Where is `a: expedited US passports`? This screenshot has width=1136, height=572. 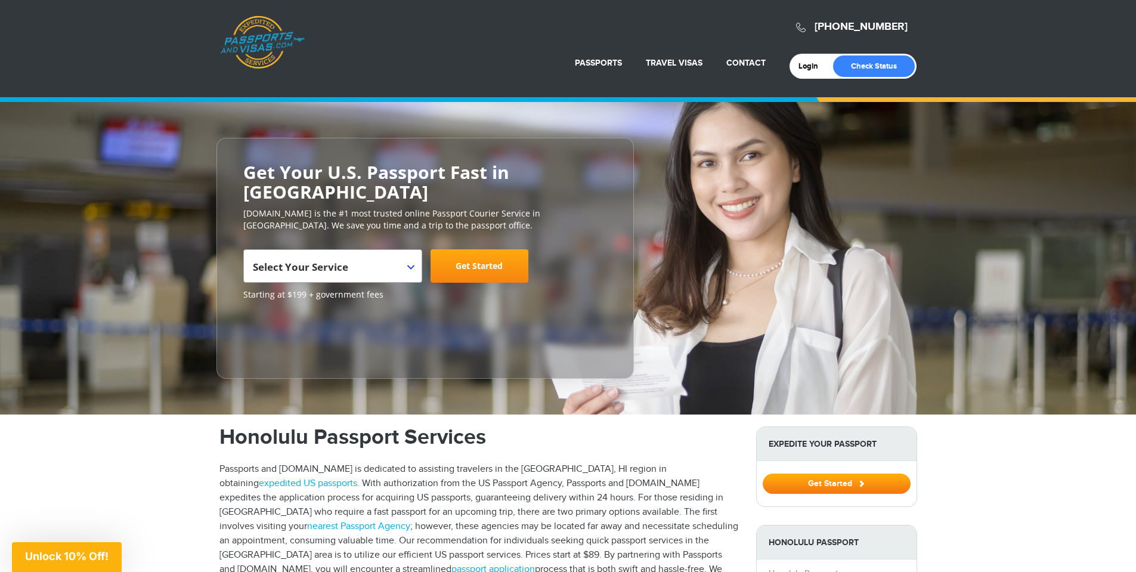 a: expedited US passports is located at coordinates (308, 483).